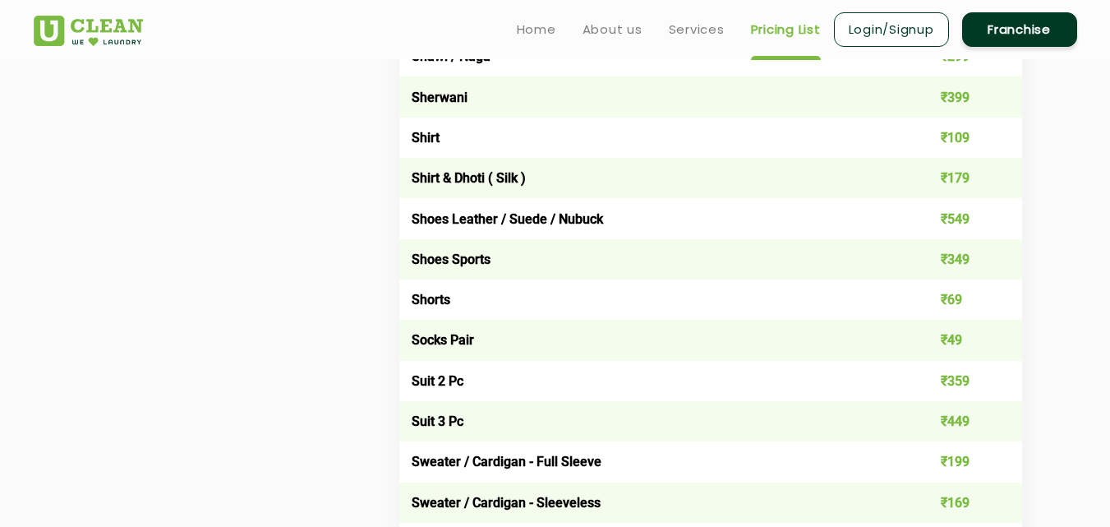  What do you see at coordinates (648, 461) in the screenshot?
I see `td: Sweater / Cardigan - Full Sleeve` at bounding box center [648, 461].